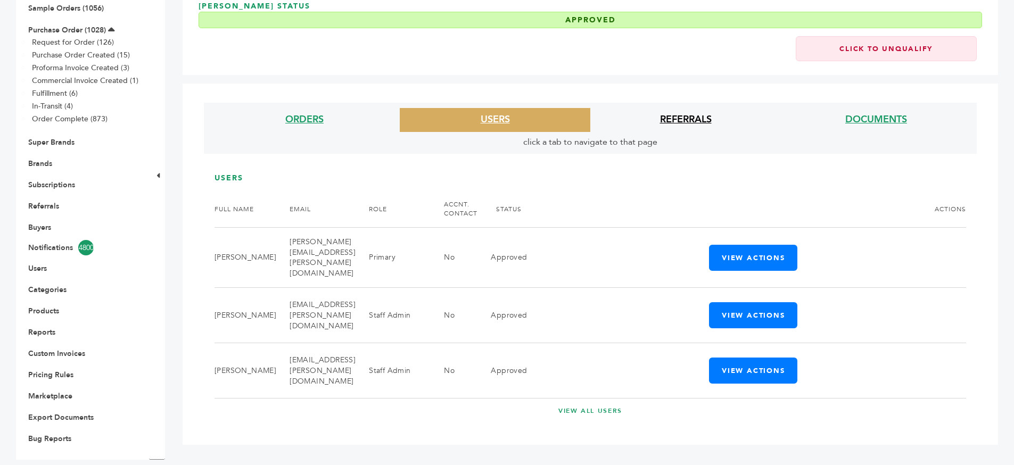 The image size is (1014, 465). What do you see at coordinates (393, 209) in the screenshot?
I see `th: ROLE` at bounding box center [393, 209].